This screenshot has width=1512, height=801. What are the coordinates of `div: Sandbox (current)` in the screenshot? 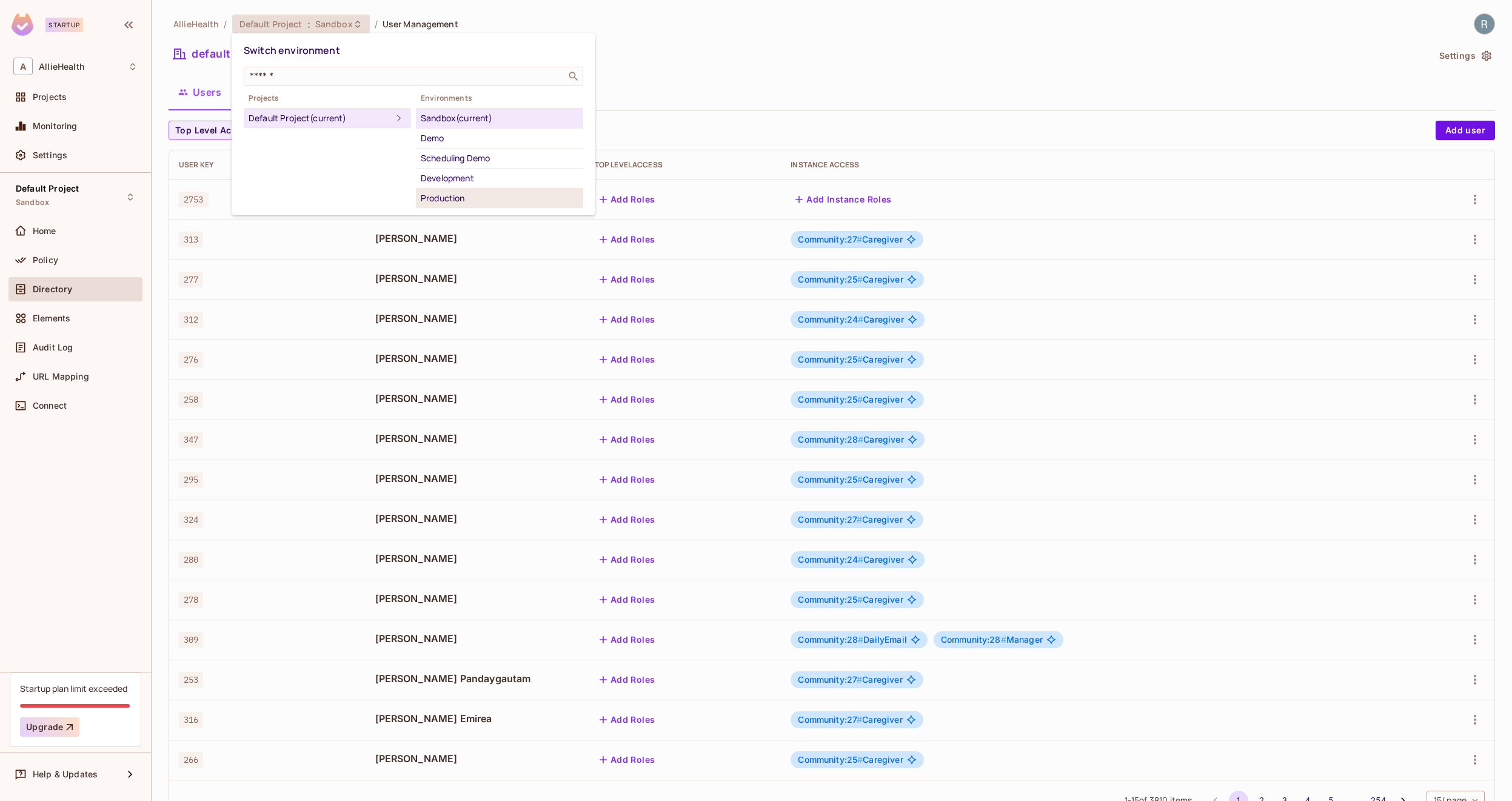 It's located at (499, 118).